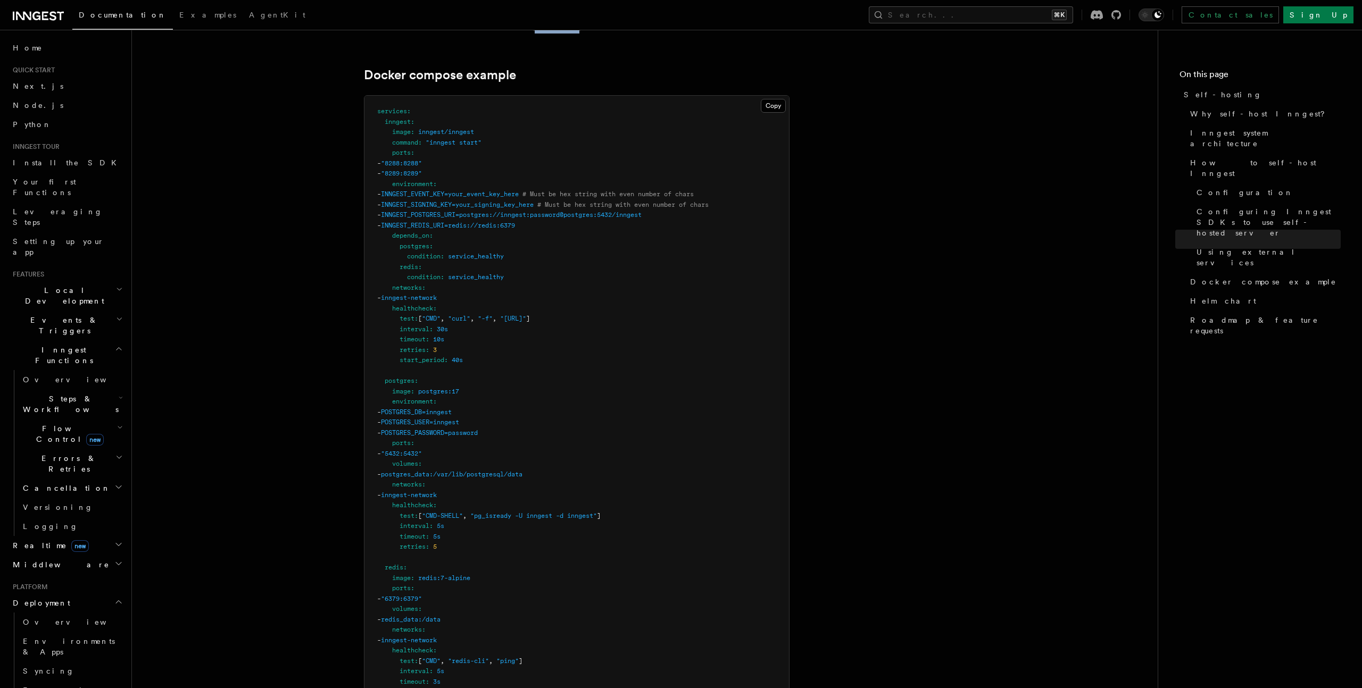  I want to click on span: Next.js, so click(38, 86).